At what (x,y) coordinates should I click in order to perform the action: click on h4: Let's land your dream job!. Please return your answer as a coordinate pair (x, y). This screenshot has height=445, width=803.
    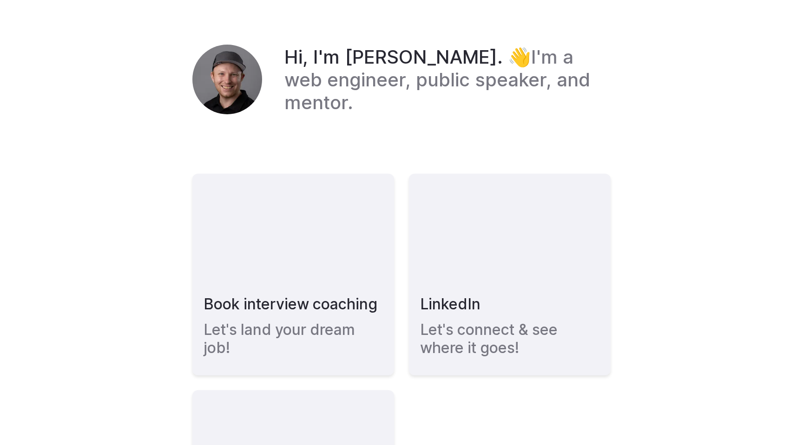
    Looking at the image, I should click on (293, 339).